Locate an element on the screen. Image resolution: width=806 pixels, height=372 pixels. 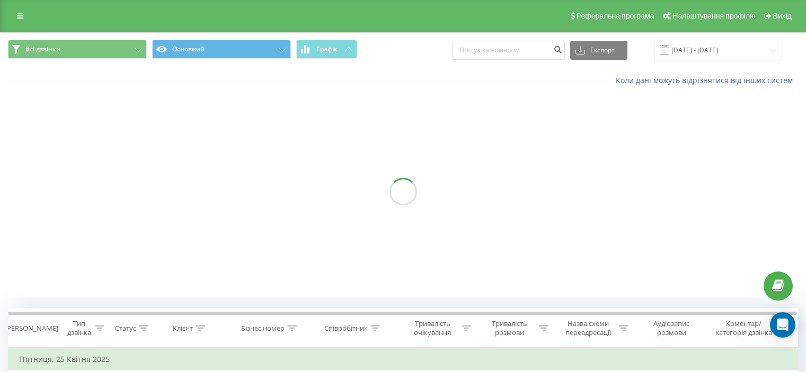
a: Коли дані можуть відрізнятися вiд інших систем is located at coordinates (707, 80).